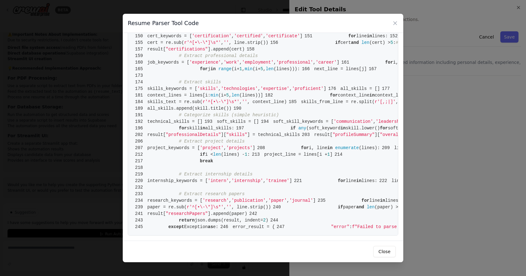  What do you see at coordinates (140, 49) in the screenshot?
I see `span: 157` at bounding box center [140, 49].